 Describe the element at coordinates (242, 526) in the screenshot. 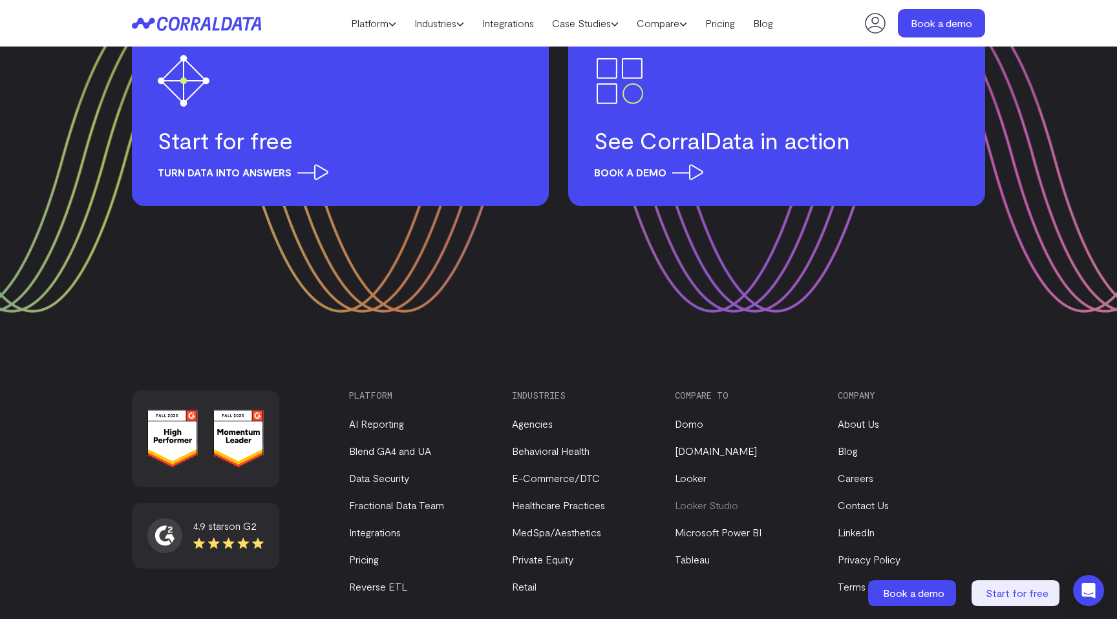

I see `span: on G2` at that location.